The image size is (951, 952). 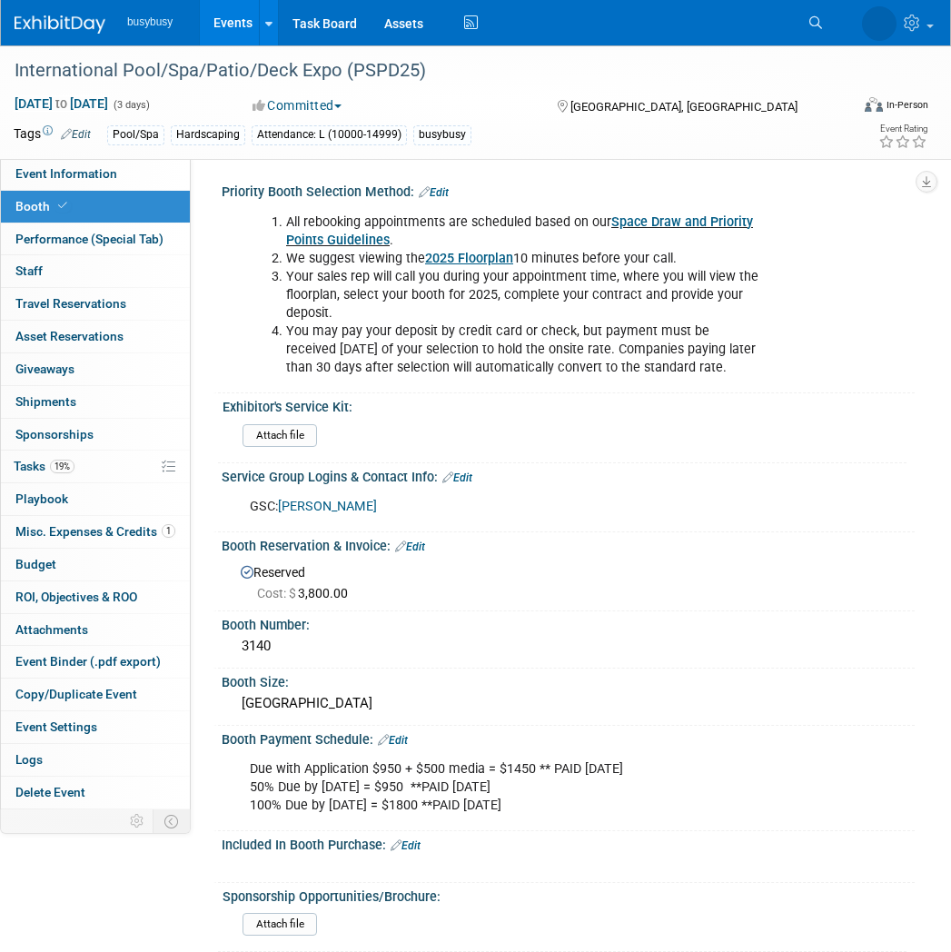 I want to click on span: Tasks, so click(x=44, y=466).